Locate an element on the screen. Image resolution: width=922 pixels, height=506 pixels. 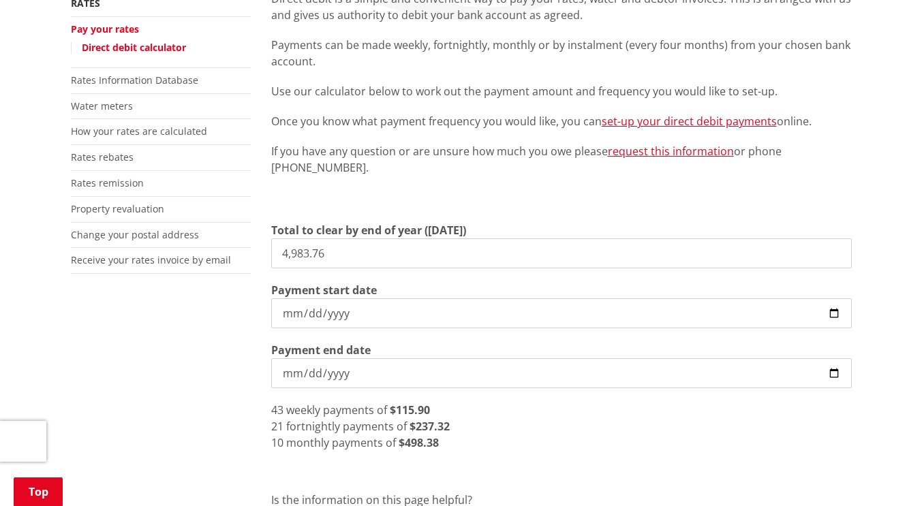
span: 21 is located at coordinates (277, 426).